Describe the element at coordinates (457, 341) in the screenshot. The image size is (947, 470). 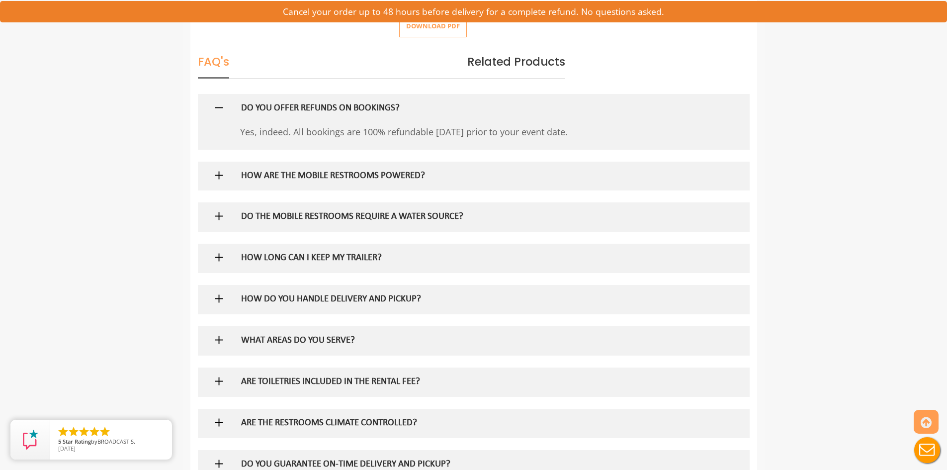
I see `h5: WHAT AREAS DO YOU SERVE?` at that location.